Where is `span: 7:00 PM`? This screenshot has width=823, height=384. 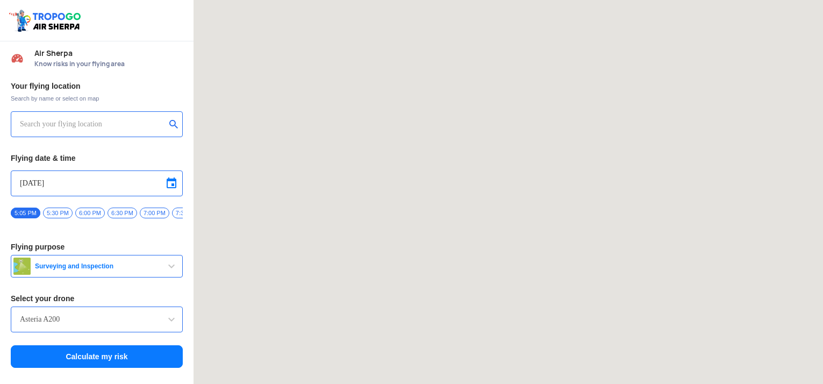
span: 7:00 PM is located at coordinates (154, 213).